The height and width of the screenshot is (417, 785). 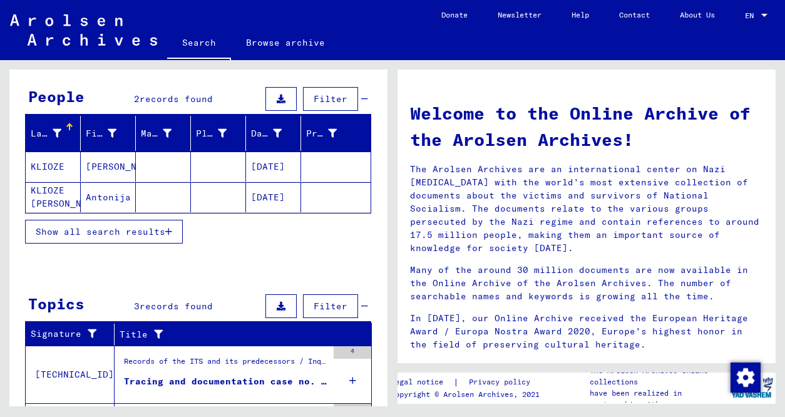 I want to click on div: Topics, so click(x=56, y=304).